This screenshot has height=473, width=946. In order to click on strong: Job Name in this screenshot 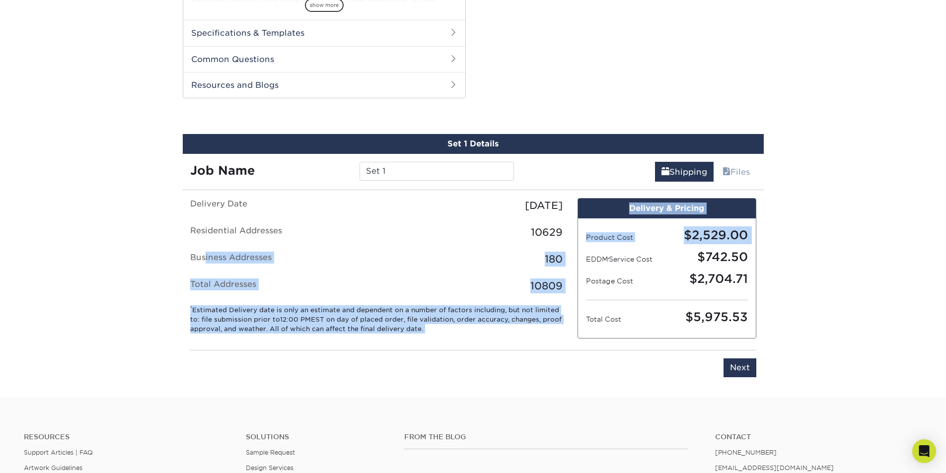, I will do `click(222, 170)`.